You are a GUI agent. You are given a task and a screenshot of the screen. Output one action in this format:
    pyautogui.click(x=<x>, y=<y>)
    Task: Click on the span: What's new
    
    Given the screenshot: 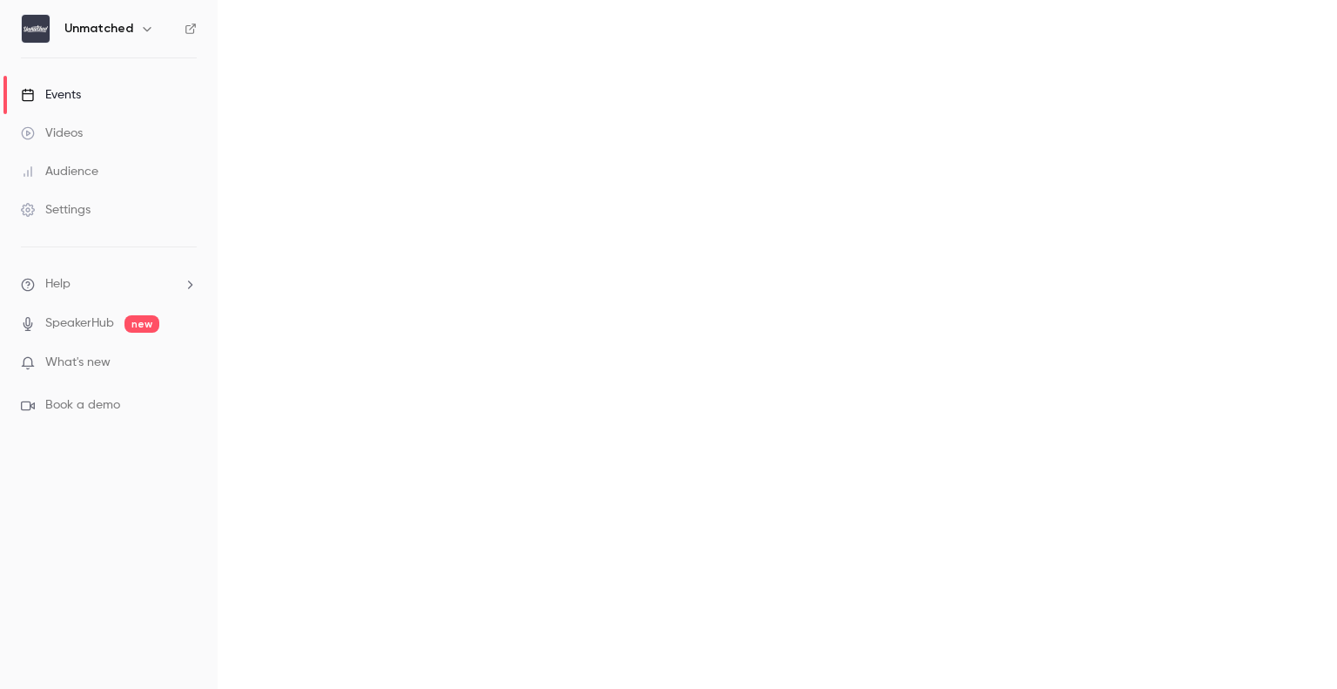 What is the action you would take?
    pyautogui.click(x=77, y=362)
    